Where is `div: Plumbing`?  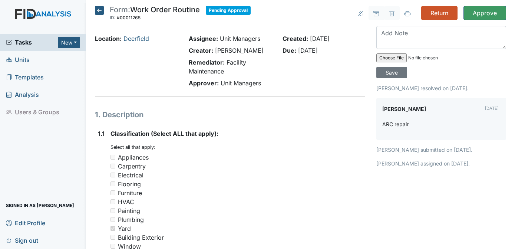
div: Plumbing is located at coordinates (131, 220).